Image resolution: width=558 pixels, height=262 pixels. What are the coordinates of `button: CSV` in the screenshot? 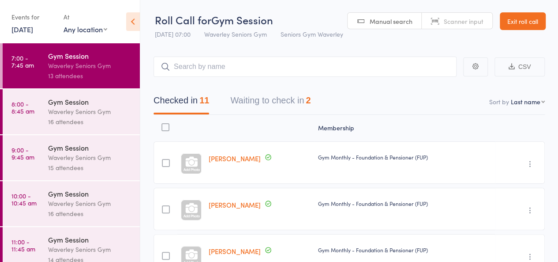 It's located at (520, 67).